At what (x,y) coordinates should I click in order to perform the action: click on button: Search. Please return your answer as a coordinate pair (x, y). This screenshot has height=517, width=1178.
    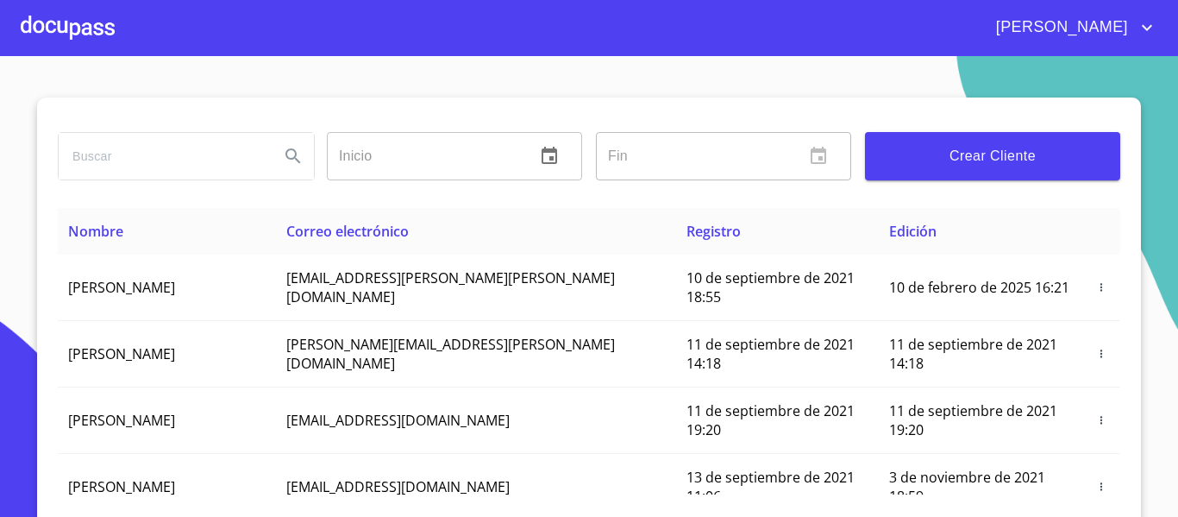
    Looking at the image, I should click on (293, 156).